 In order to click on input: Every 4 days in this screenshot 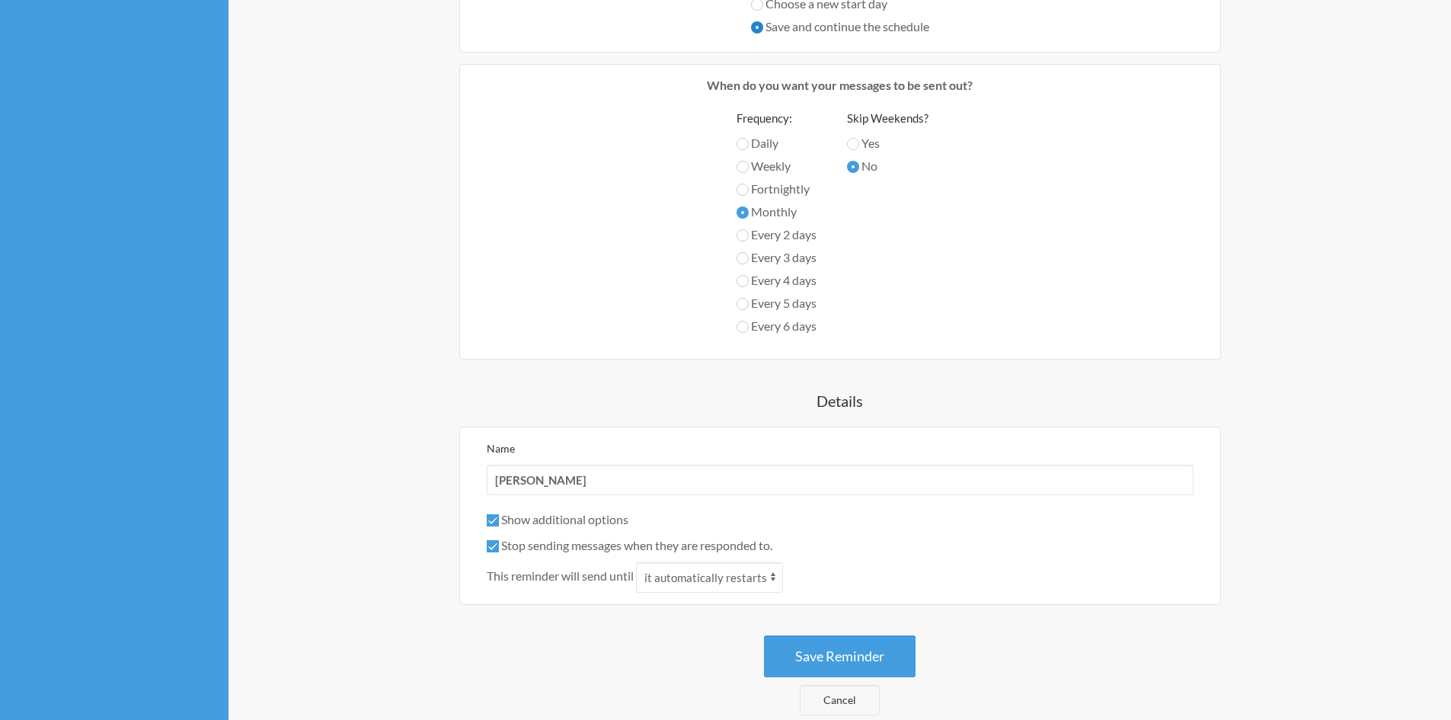, I will do `click(743, 281)`.